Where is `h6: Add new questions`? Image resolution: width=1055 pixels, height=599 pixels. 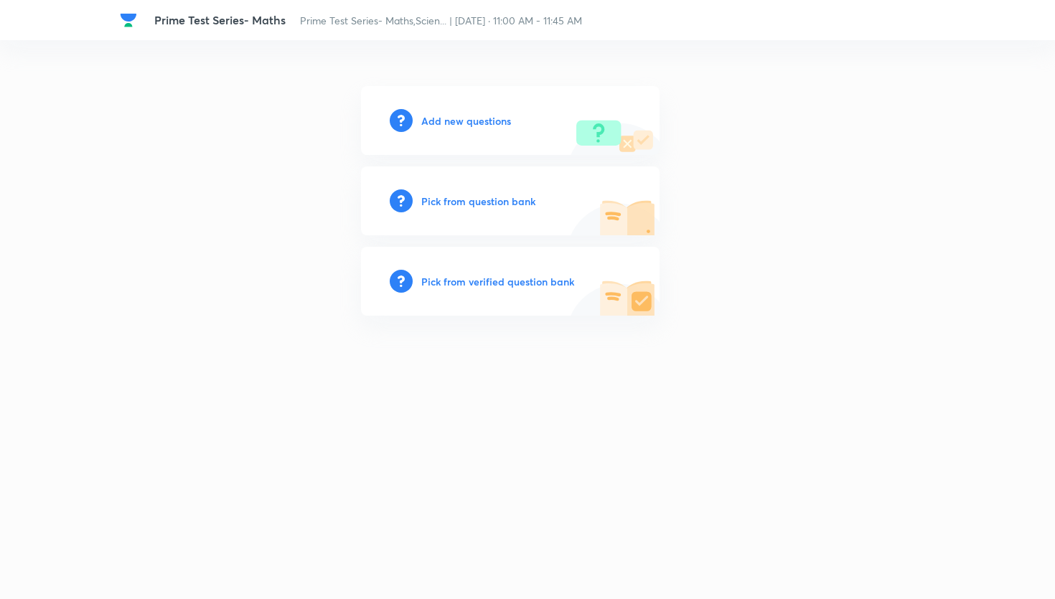 h6: Add new questions is located at coordinates (466, 121).